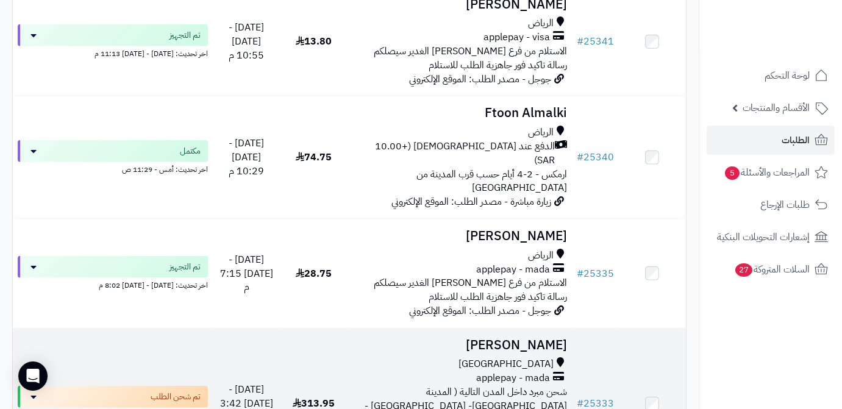  I want to click on a: الطلبات, so click(771, 140).